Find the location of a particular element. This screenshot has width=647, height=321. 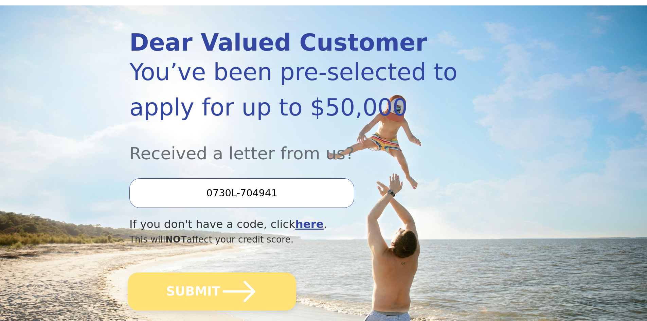

span: NOT is located at coordinates (176, 239).